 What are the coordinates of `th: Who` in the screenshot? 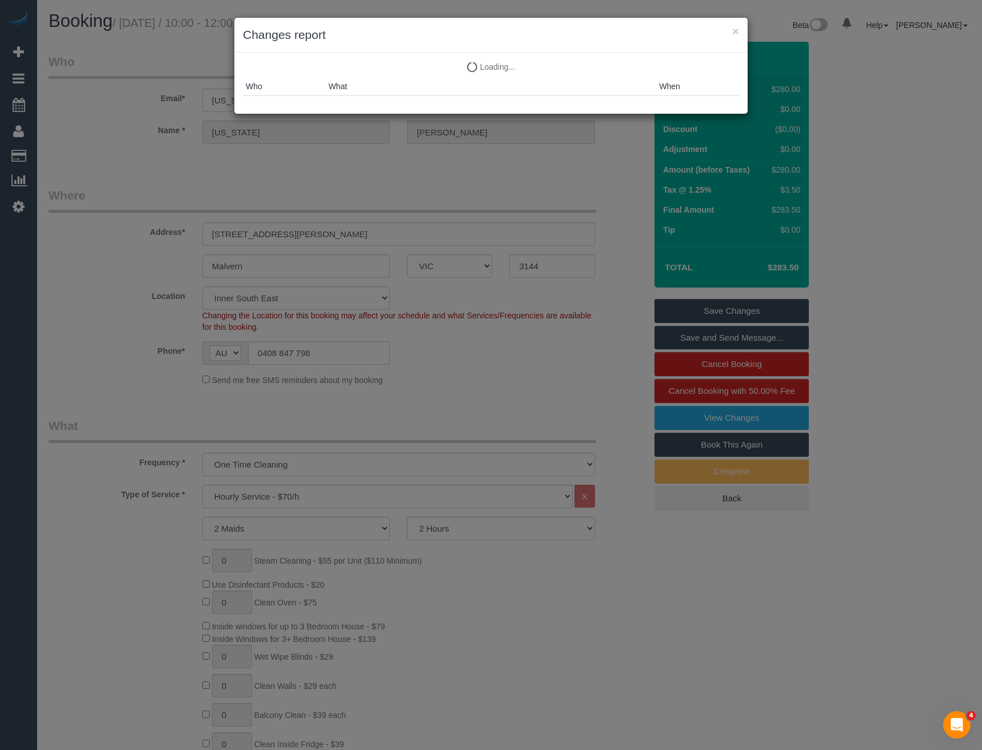 It's located at (284, 86).